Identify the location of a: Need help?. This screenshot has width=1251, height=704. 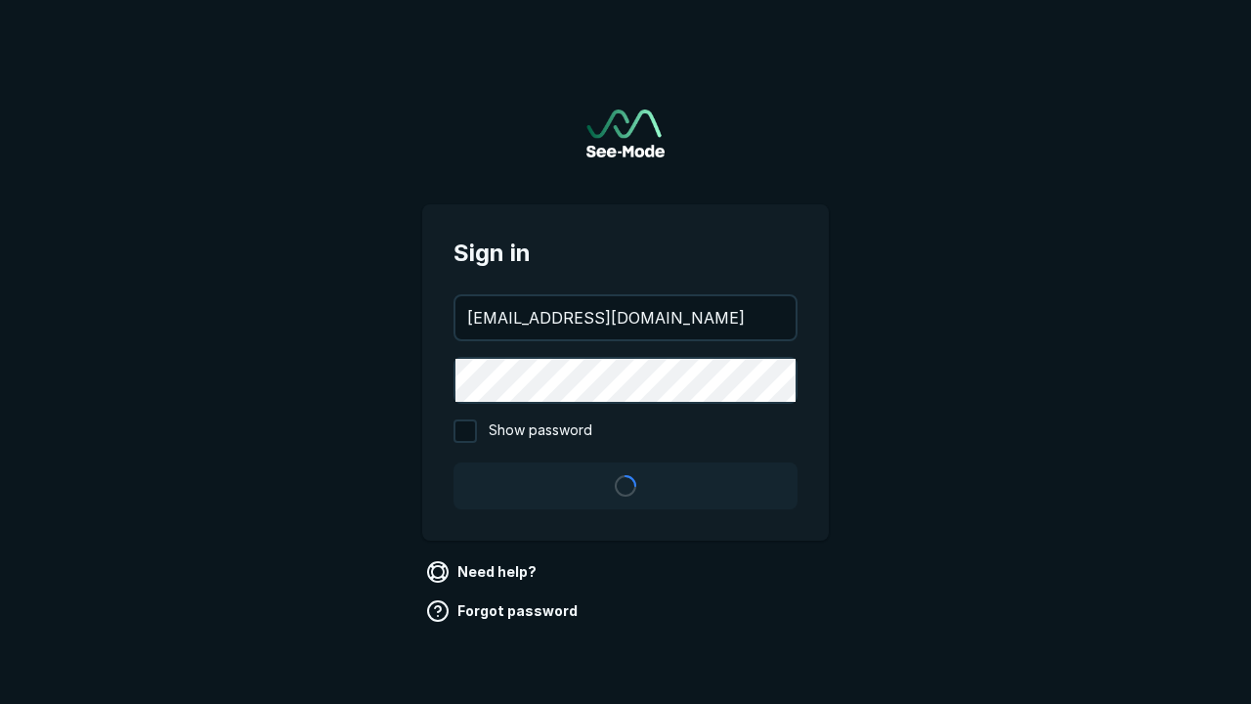
(483, 572).